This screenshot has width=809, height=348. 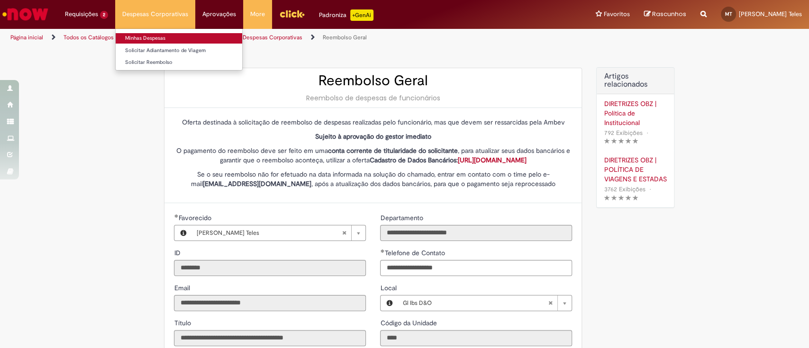 What do you see at coordinates (635, 113) in the screenshot?
I see `a: DIRETRIZES OBZ | Política de Institucional` at bounding box center [635, 113].